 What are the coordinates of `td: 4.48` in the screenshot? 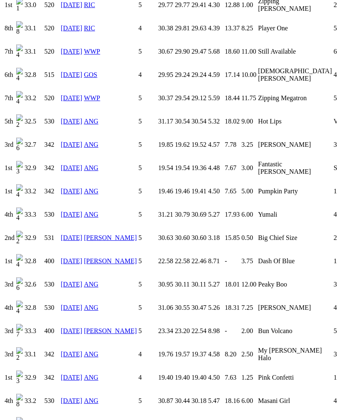 It's located at (216, 168).